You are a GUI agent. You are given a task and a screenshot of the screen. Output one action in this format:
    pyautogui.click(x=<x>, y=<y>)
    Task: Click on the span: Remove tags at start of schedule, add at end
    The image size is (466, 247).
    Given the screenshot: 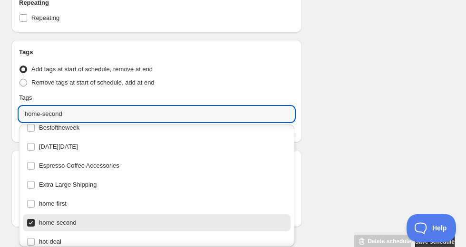 What is the action you would take?
    pyautogui.click(x=93, y=82)
    